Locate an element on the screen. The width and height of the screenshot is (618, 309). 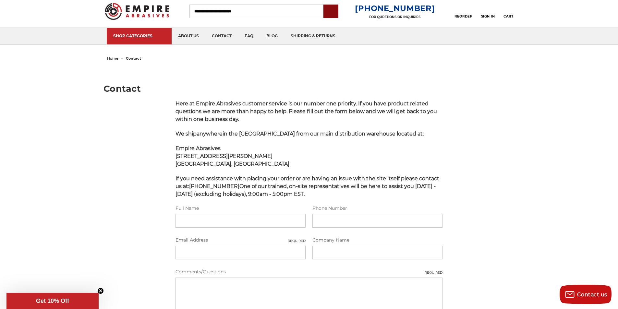
a: about us is located at coordinates (189, 36).